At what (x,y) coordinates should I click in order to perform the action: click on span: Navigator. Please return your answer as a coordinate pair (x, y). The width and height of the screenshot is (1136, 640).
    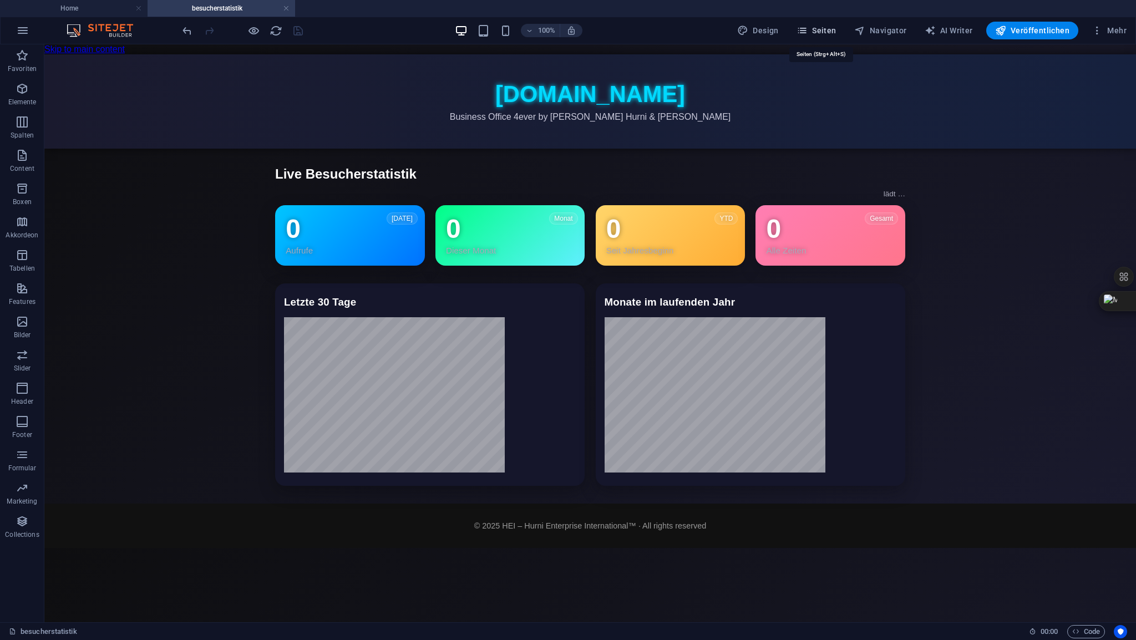
    Looking at the image, I should click on (880, 31).